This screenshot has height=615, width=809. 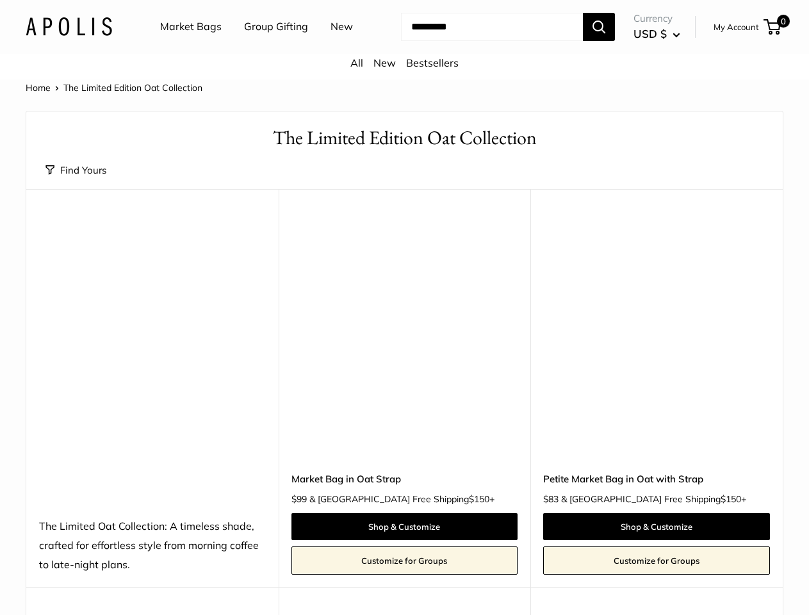 I want to click on a: Petite Market Bag in Oat with Strap, so click(x=657, y=479).